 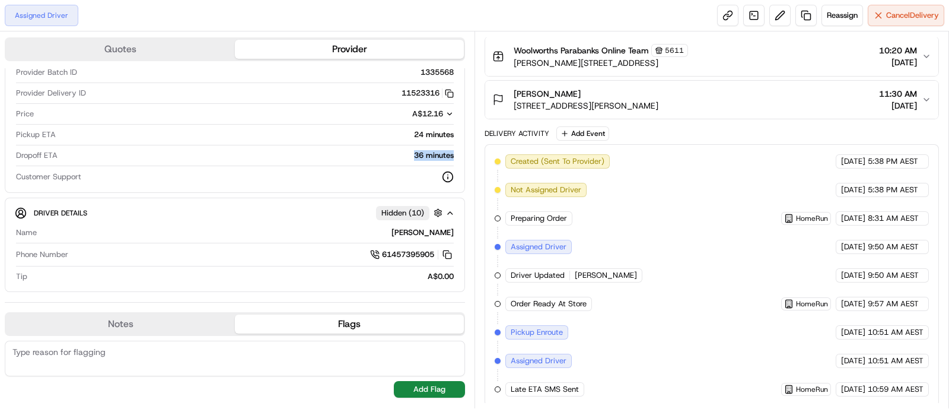 What do you see at coordinates (842, 15) in the screenshot?
I see `button: Reassign` at bounding box center [842, 15].